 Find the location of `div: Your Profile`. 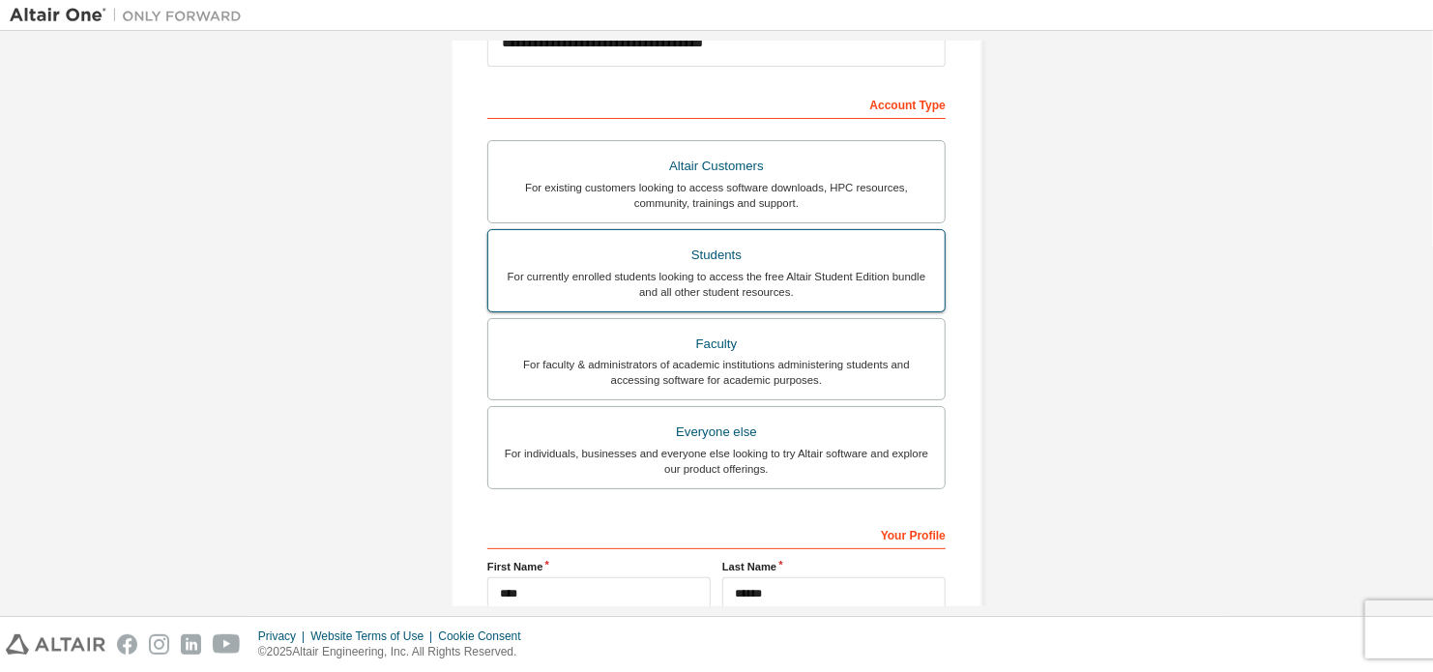

div: Your Profile is located at coordinates (716, 534).